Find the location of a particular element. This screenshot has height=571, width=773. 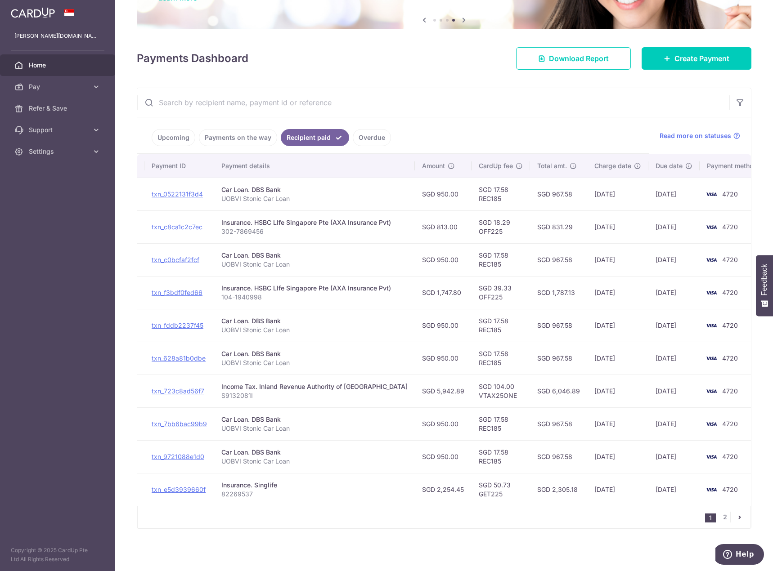

a: Download Report is located at coordinates (573, 58).